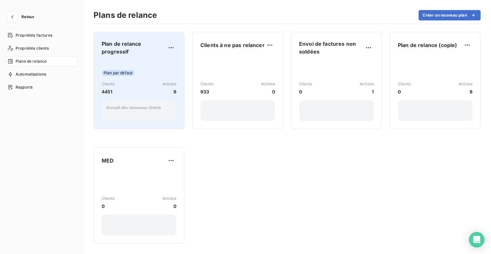 The height and width of the screenshot is (254, 491). I want to click on span: 9, so click(169, 92).